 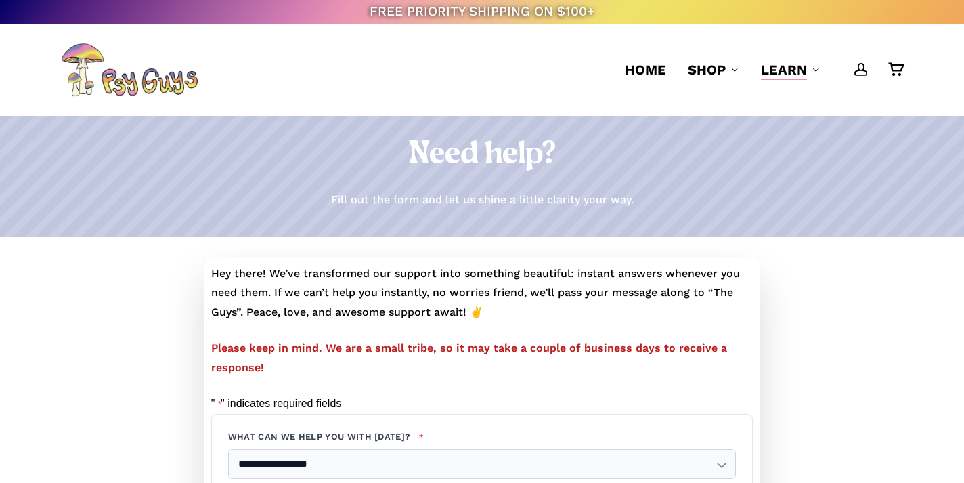 What do you see at coordinates (482, 155) in the screenshot?
I see `h1: Need help?` at bounding box center [482, 155].